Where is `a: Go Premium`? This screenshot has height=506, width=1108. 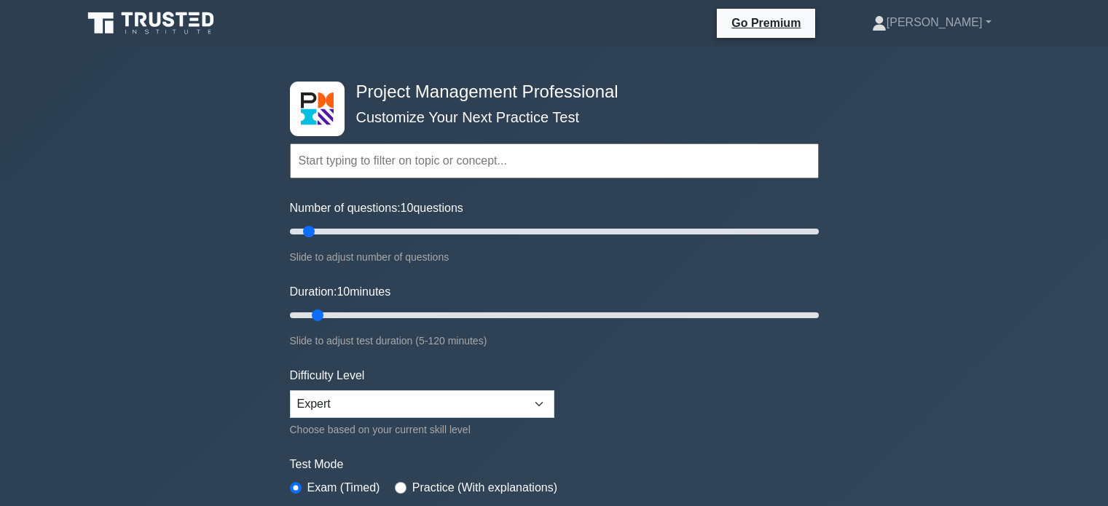
a: Go Premium is located at coordinates (765, 23).